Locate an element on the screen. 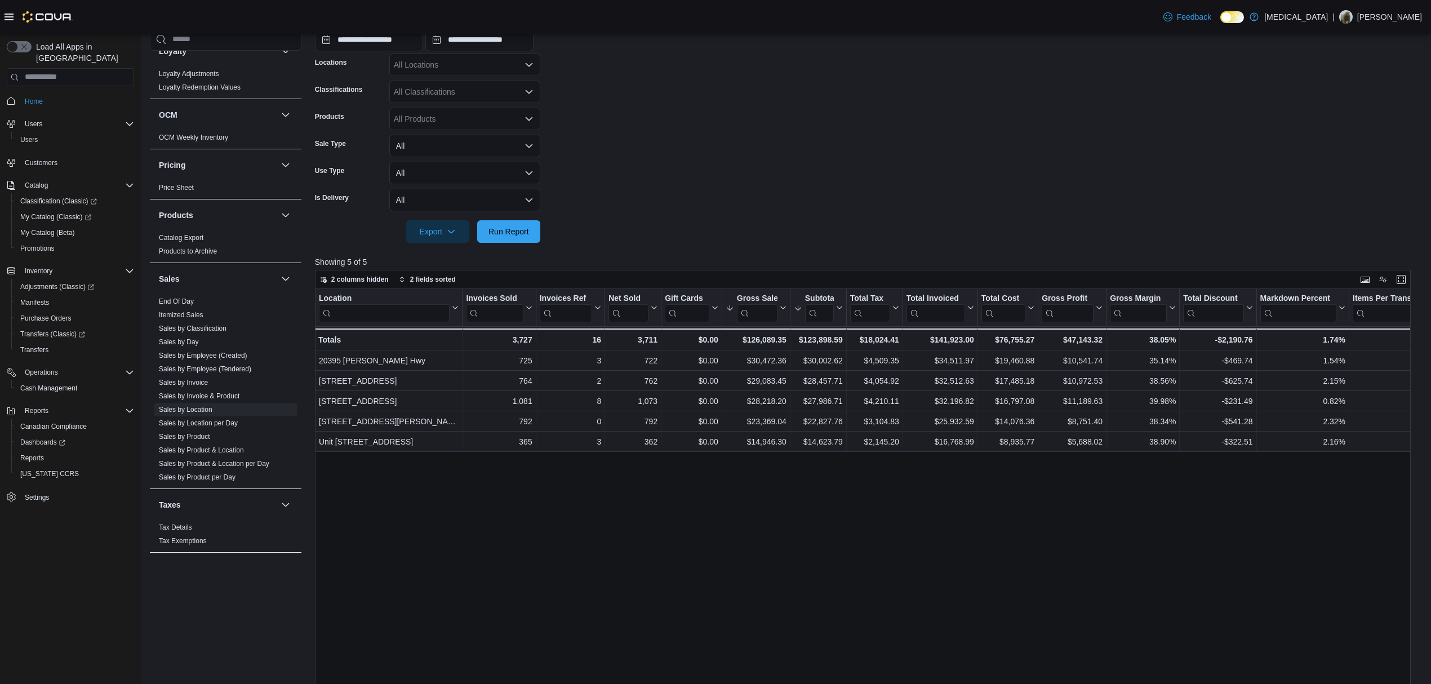 Image resolution: width=1431 pixels, height=684 pixels. button: Operations is located at coordinates (41, 372).